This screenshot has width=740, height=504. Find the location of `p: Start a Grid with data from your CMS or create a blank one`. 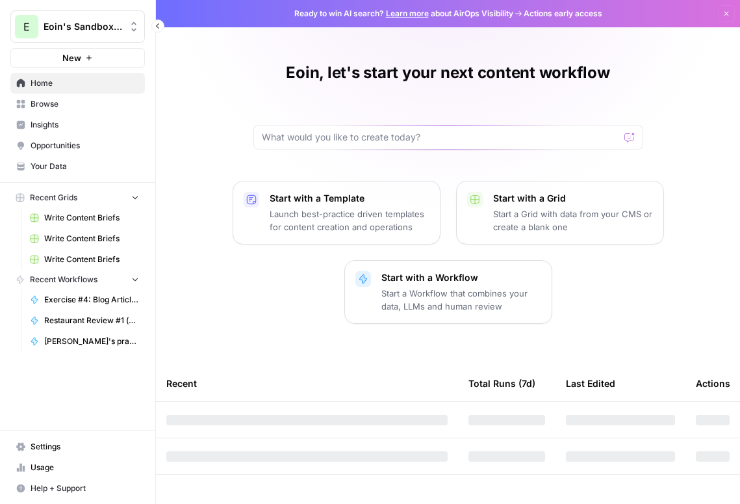

p: Start a Grid with data from your CMS or create a blank one is located at coordinates (573, 220).